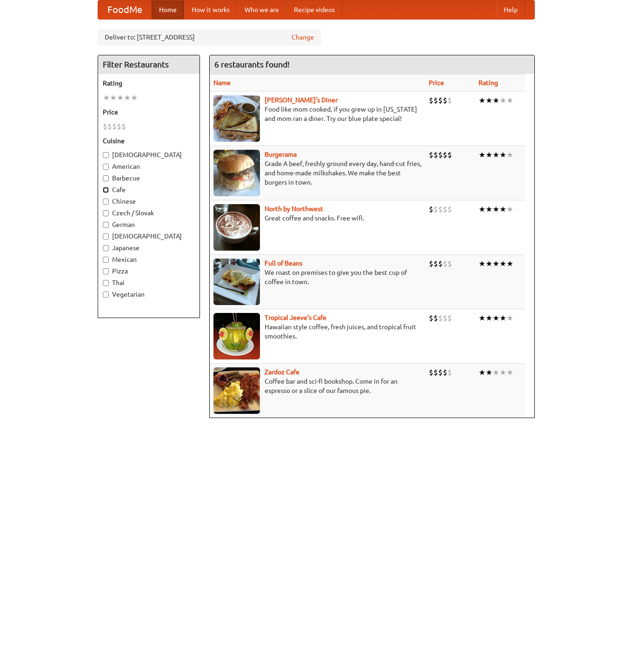 This screenshot has width=632, height=658. What do you see at coordinates (106, 283) in the screenshot?
I see `input: Thai` at bounding box center [106, 283].